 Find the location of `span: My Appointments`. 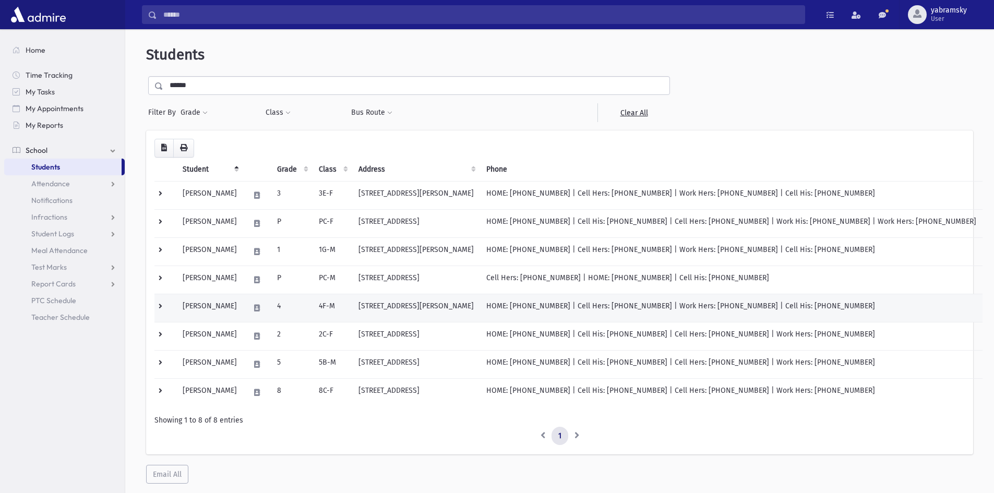

span: My Appointments is located at coordinates (54, 109).